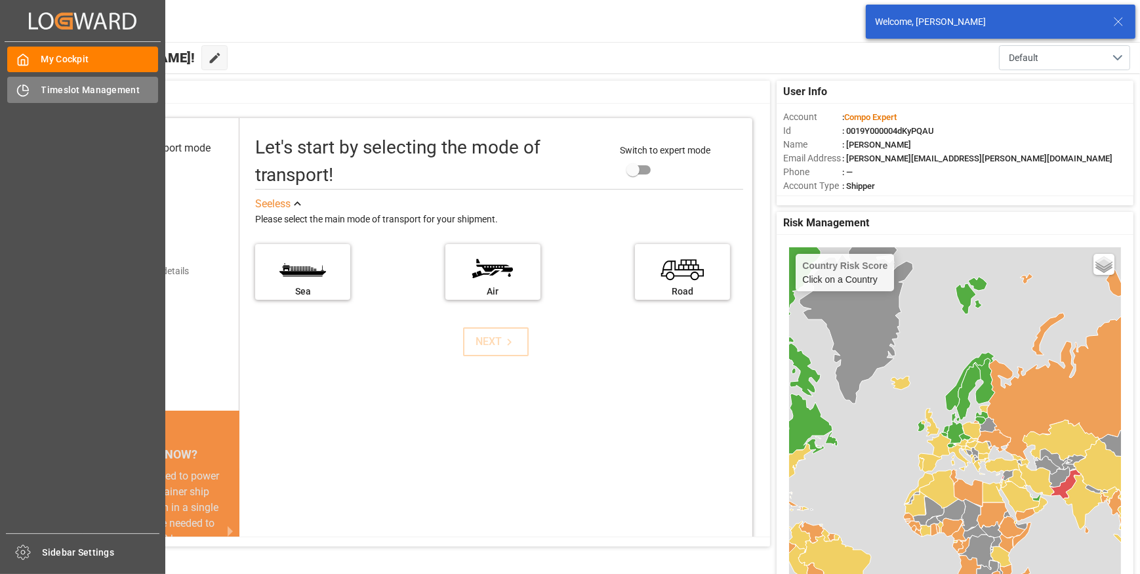 The height and width of the screenshot is (574, 1140). What do you see at coordinates (496, 342) in the screenshot?
I see `button: NEXT` at bounding box center [496, 342].